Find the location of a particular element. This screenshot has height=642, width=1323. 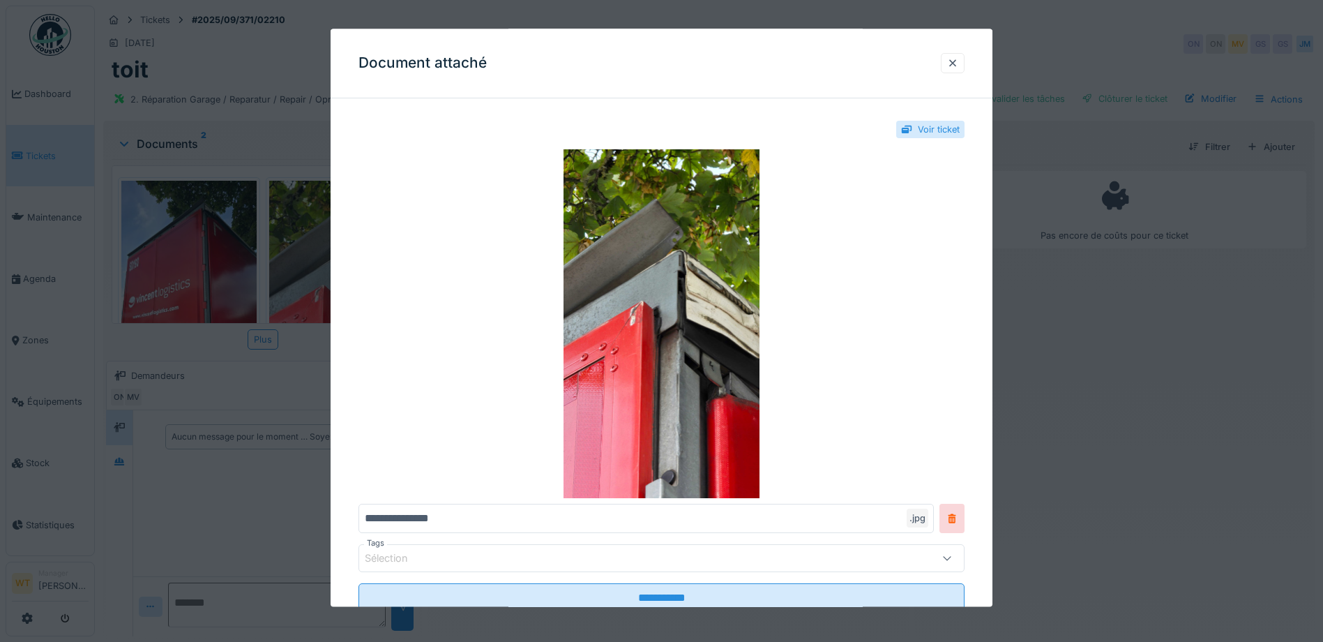

div: .jpg is located at coordinates (917, 518).